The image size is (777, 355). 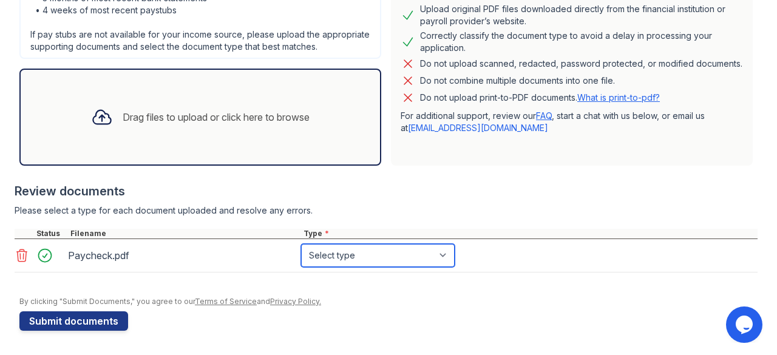 What do you see at coordinates (540, 98) in the screenshot?
I see `p: Do not upload print-to-PDF documents.` at bounding box center [540, 98].